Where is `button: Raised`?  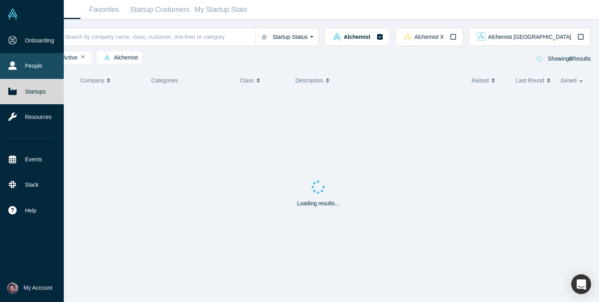 button: Raised is located at coordinates (490, 80).